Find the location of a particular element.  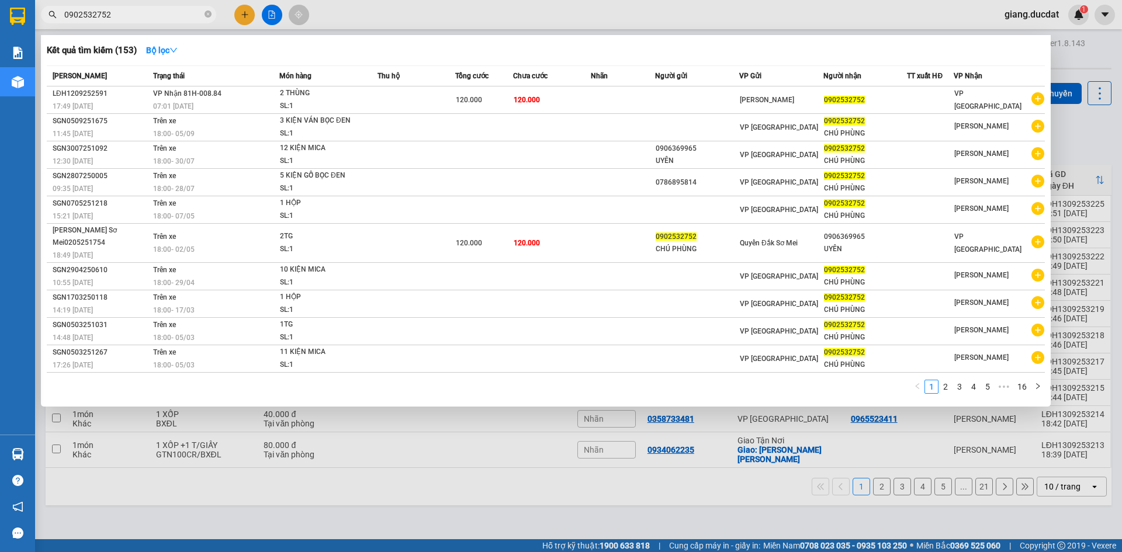

span: 18:00 - 17/03 is located at coordinates (173, 310).